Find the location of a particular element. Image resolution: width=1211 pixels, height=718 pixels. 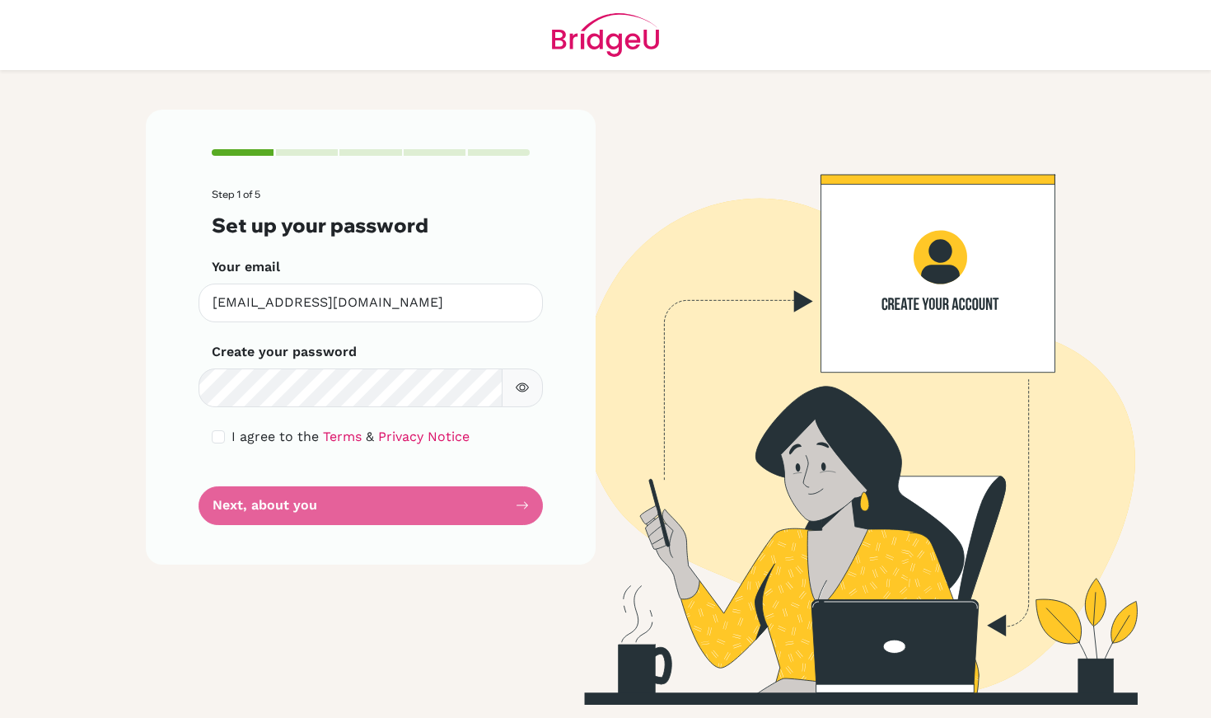

h3: Set up your password is located at coordinates (371, 225).